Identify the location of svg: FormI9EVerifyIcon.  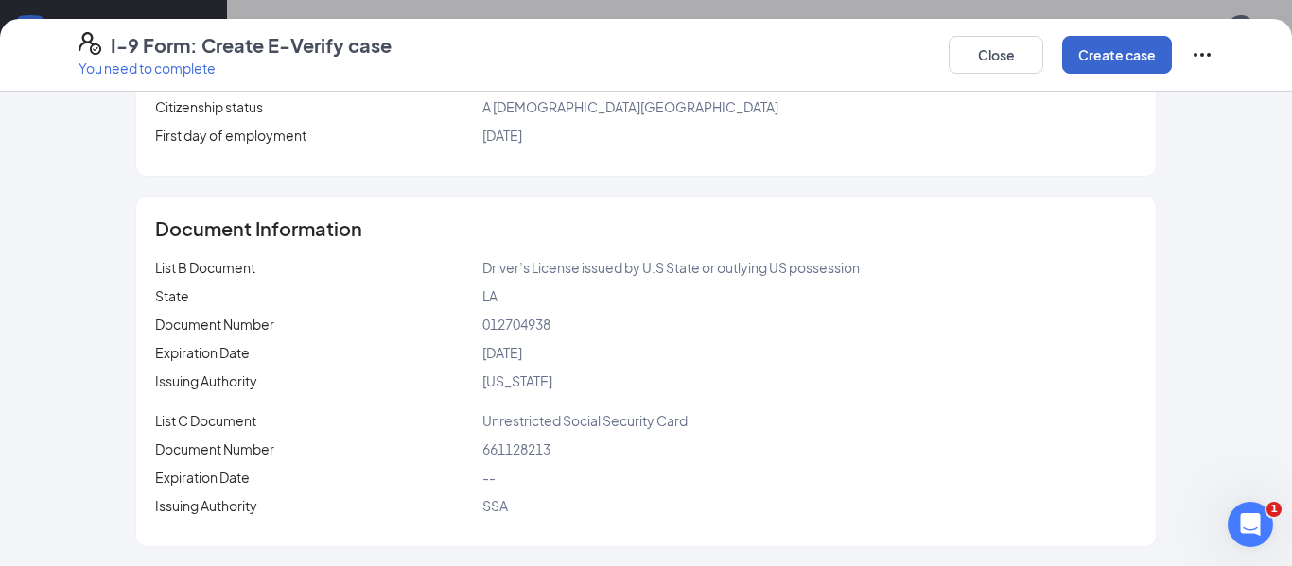
(90, 43).